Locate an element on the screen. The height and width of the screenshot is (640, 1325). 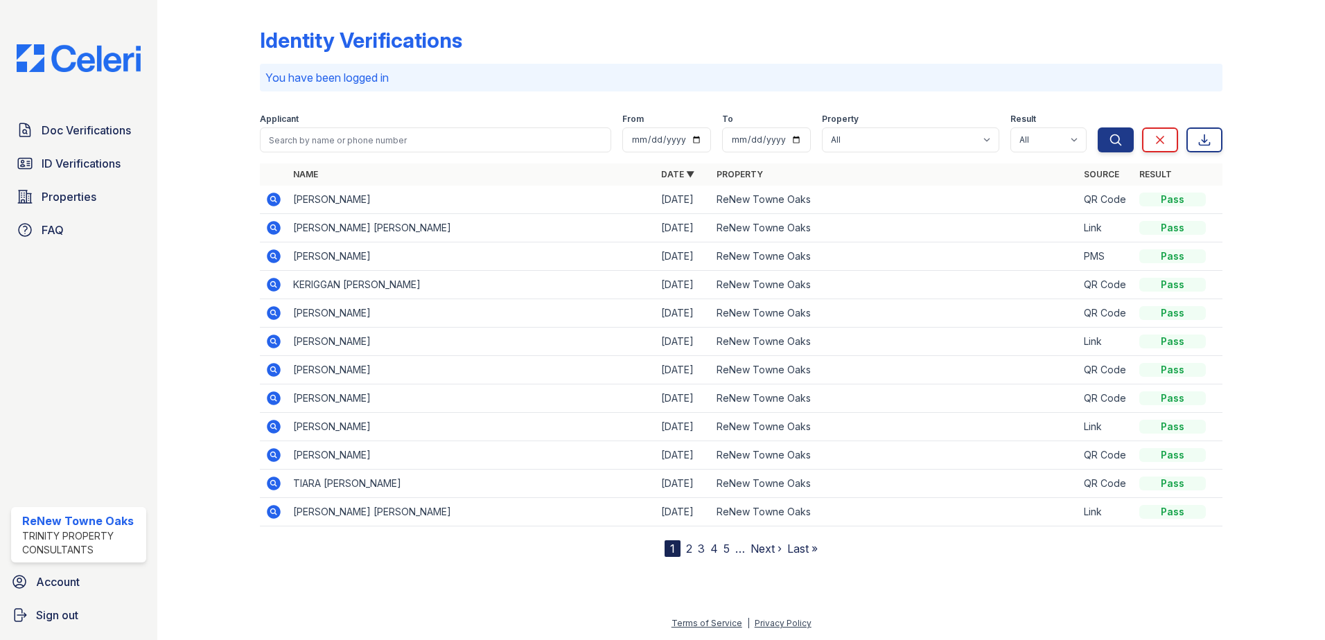
a: Result is located at coordinates (1156, 174).